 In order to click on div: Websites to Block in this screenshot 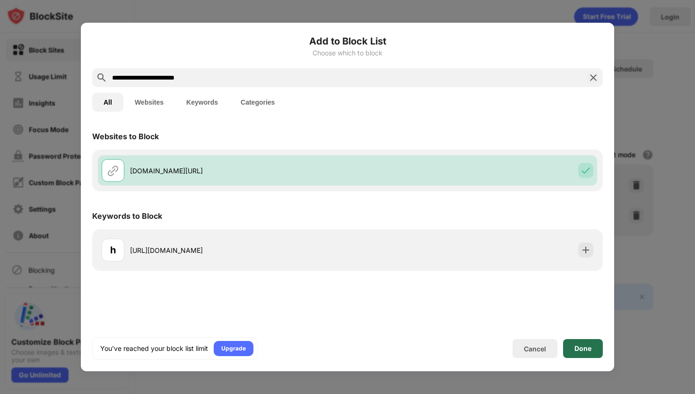, I will do `click(125, 136)`.